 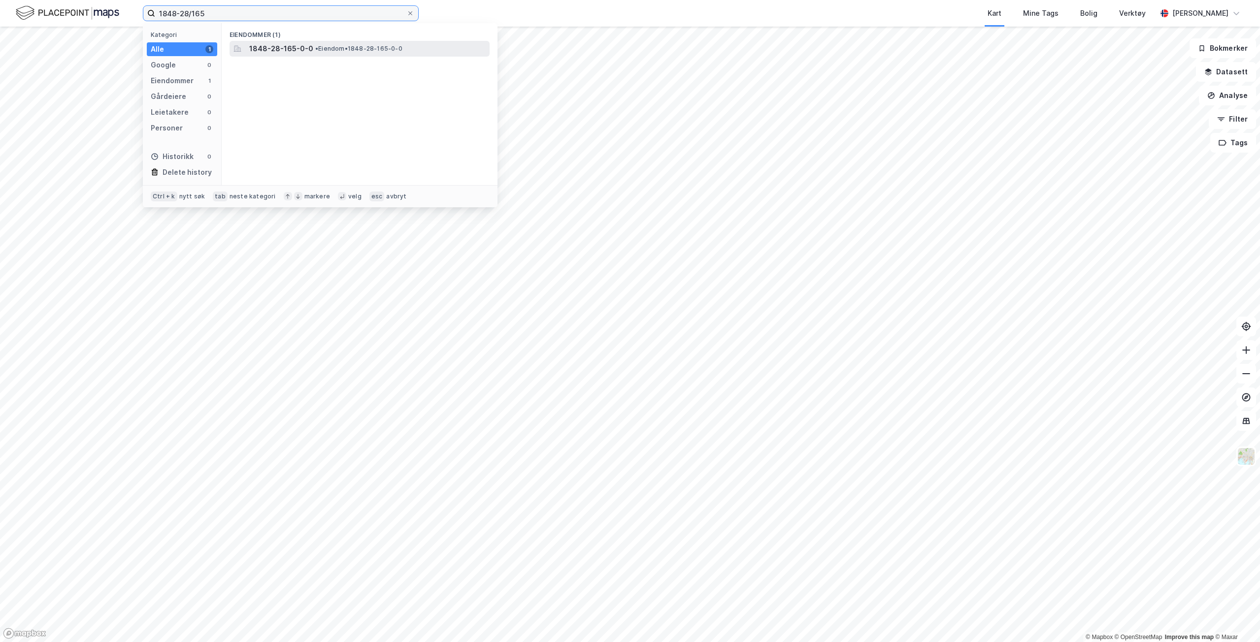 I want to click on div: Ctrl + k, so click(x=164, y=197).